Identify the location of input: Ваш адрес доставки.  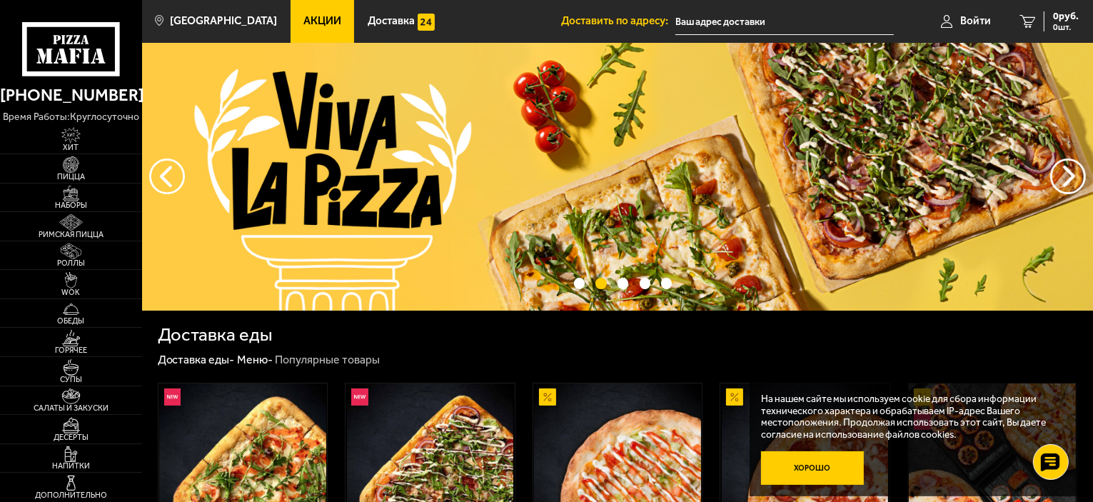
(785, 21).